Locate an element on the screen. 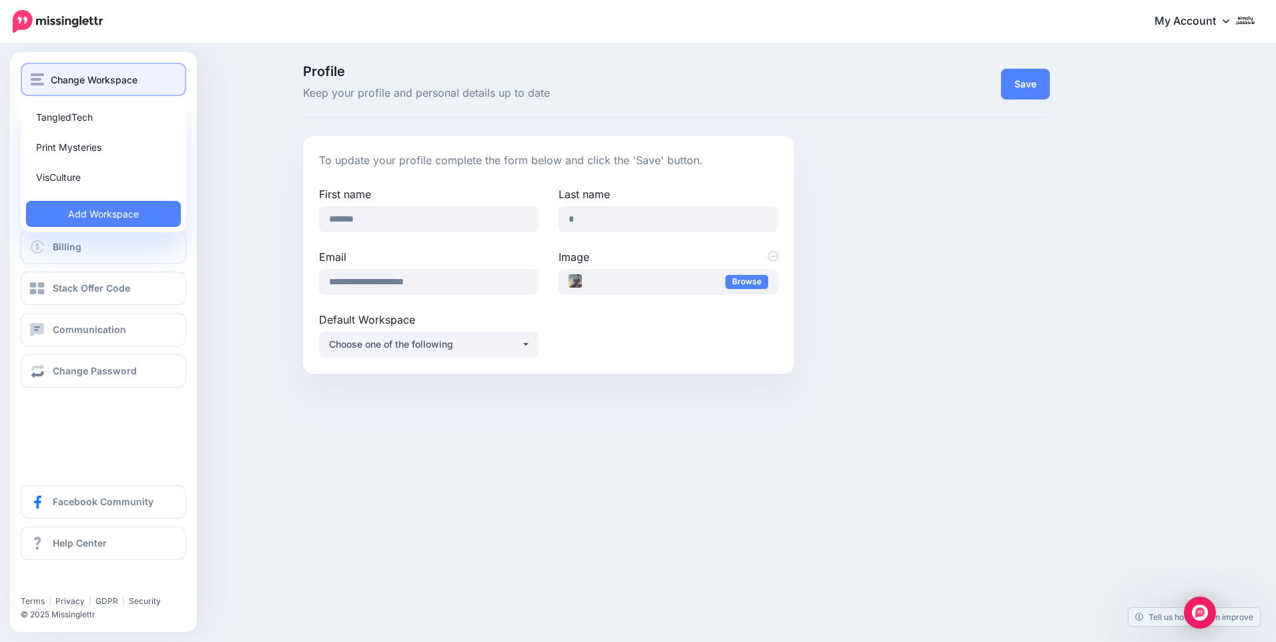 The image size is (1276, 642). img: Missinglettr is located at coordinates (57, 21).